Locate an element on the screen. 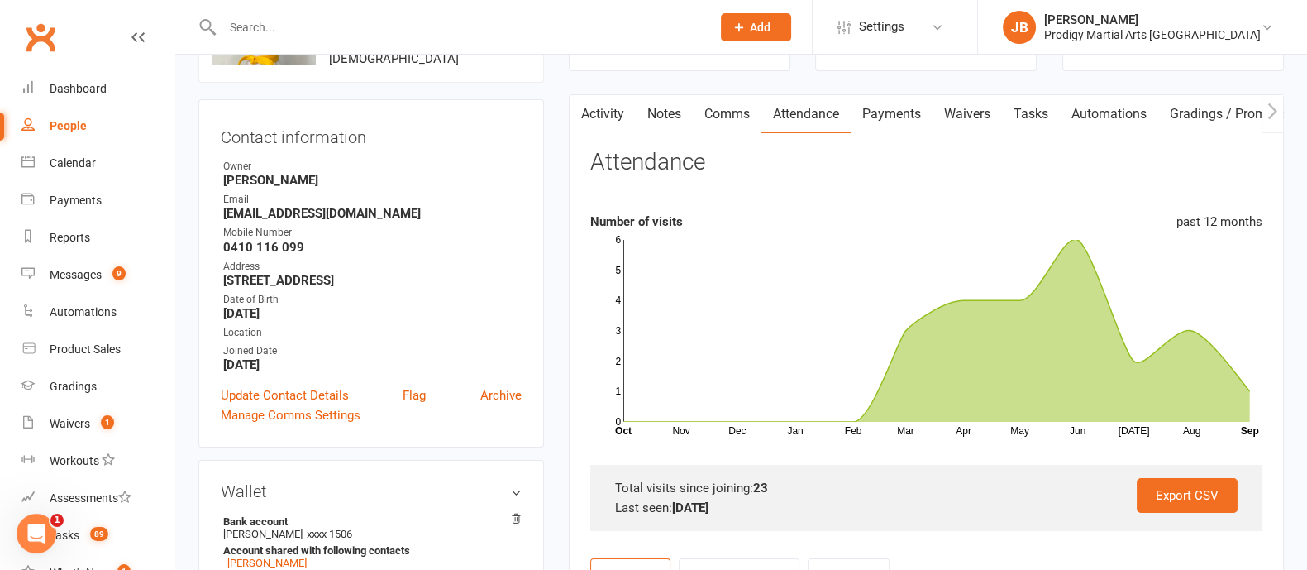 The image size is (1307, 570). strong: Account shared with following contacts is located at coordinates (368, 550).